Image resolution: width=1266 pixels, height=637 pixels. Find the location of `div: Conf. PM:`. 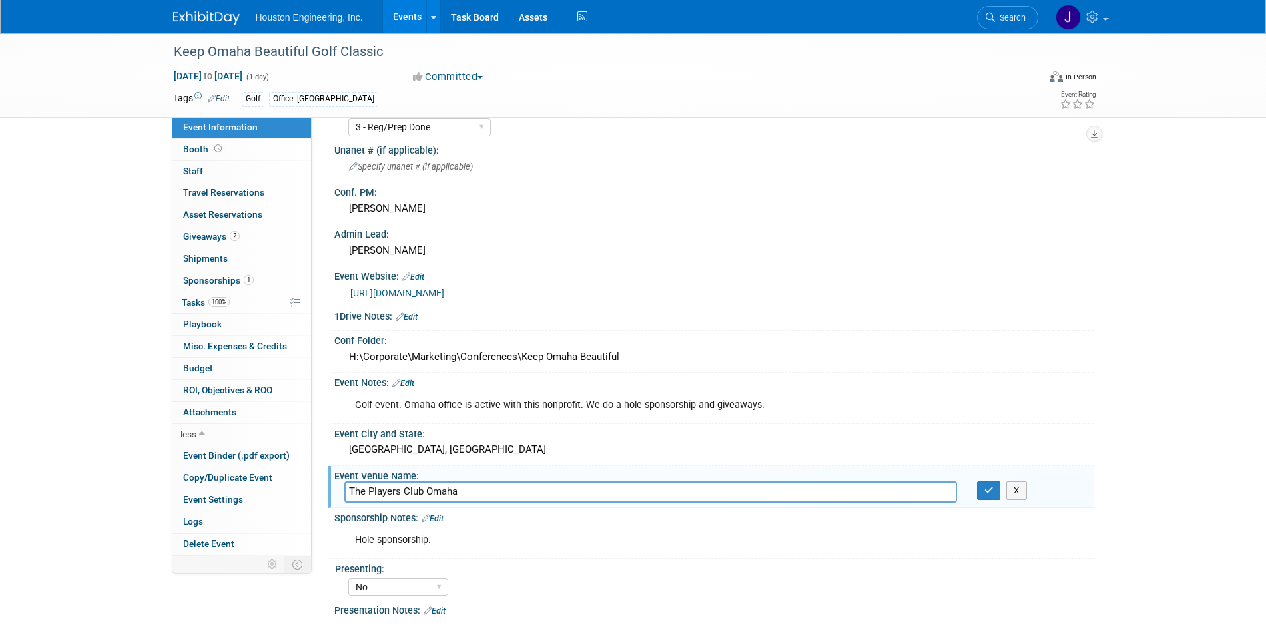

div: Conf. PM: is located at coordinates (714, 190).